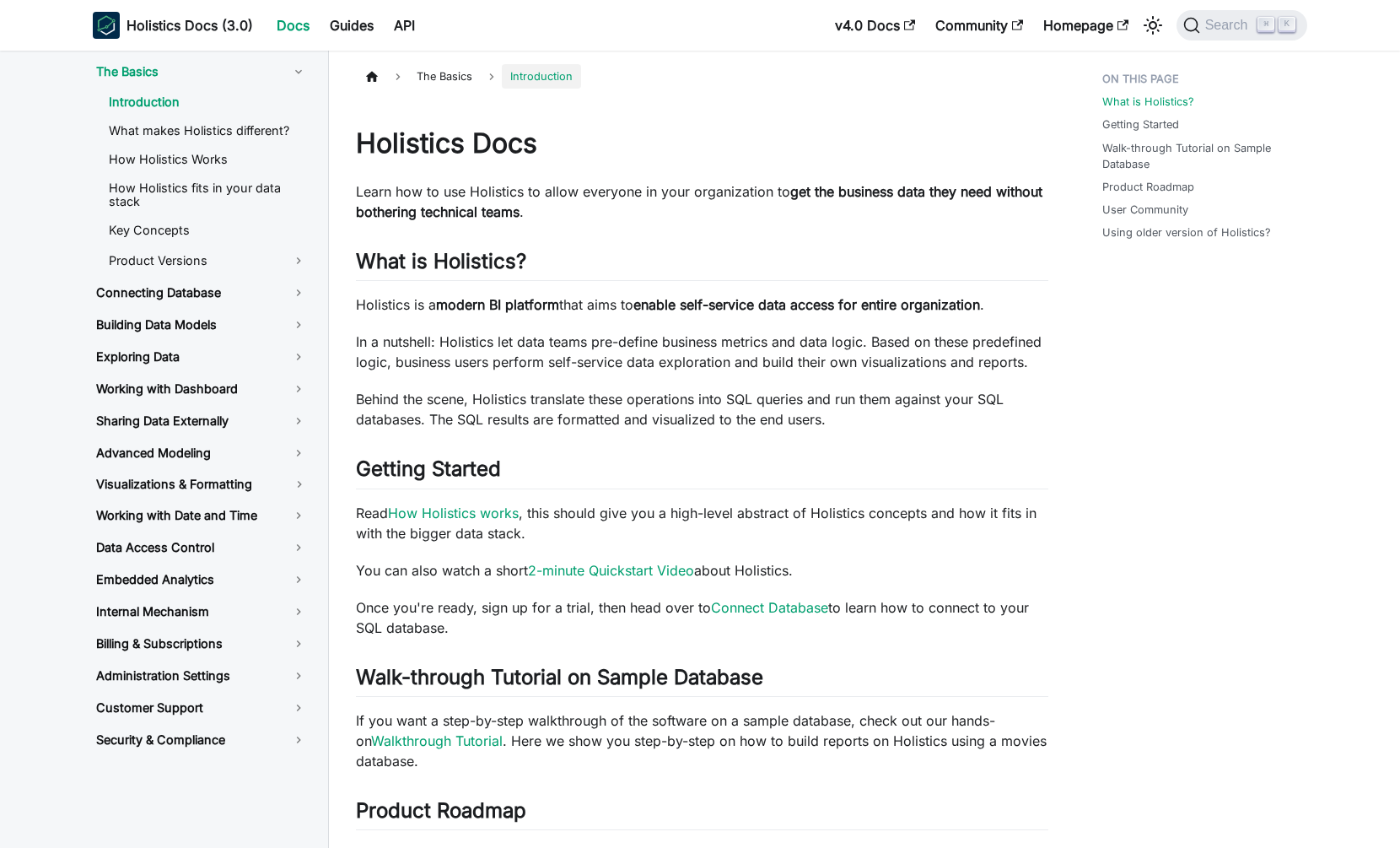 Image resolution: width=1400 pixels, height=848 pixels. I want to click on p: Learn how to use Holistics to allow everyone in your organization to ., so click(702, 202).